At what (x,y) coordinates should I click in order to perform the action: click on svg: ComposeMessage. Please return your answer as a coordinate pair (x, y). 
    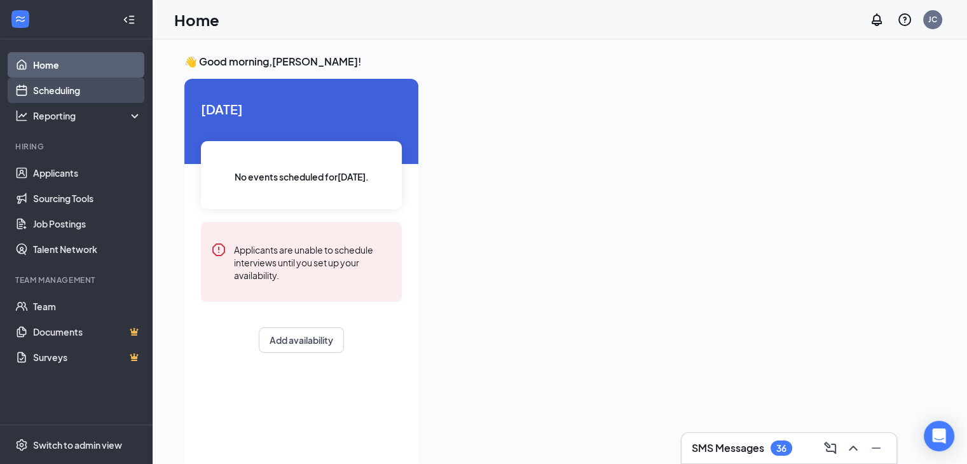
    Looking at the image, I should click on (830, 448).